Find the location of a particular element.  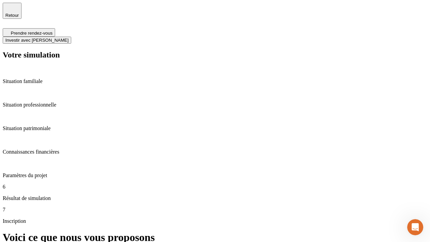

button: Prendre rendez-vous is located at coordinates (29, 32).